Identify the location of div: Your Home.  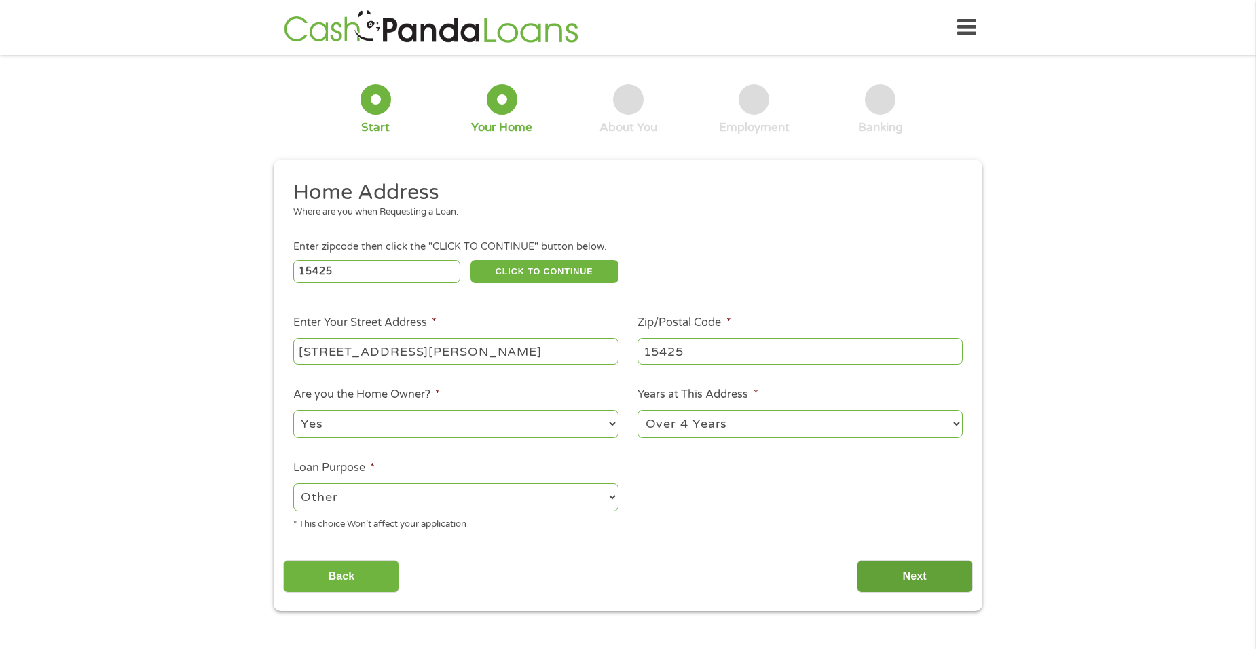
(502, 128).